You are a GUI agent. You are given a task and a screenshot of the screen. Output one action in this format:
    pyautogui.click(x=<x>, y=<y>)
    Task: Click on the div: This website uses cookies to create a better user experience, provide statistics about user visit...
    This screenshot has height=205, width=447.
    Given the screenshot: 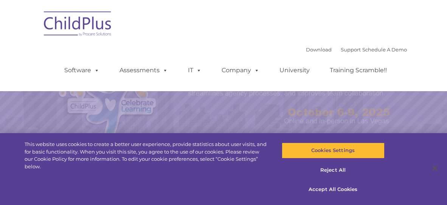 What is the action you would take?
    pyautogui.click(x=146, y=155)
    